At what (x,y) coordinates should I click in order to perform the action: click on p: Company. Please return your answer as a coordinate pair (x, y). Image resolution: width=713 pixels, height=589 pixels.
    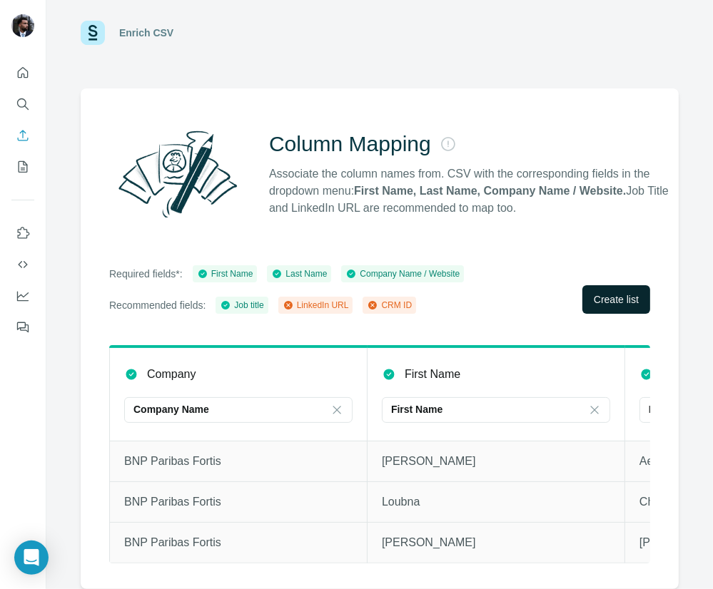
    Looking at the image, I should click on (171, 375).